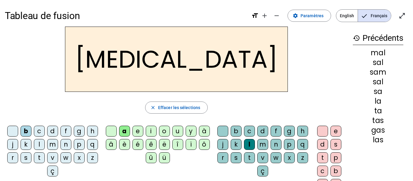 The height and width of the screenshot is (181, 413). Describe the element at coordinates (178, 144) in the screenshot. I see `div: î` at that location.